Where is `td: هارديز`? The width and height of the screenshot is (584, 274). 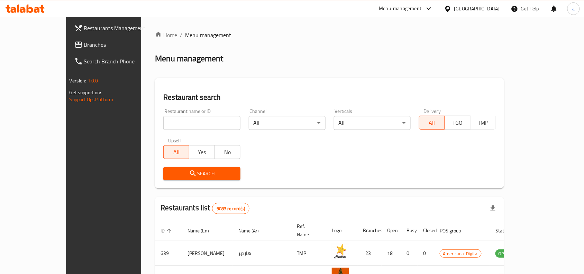
td: هارديز is located at coordinates (262, 253).